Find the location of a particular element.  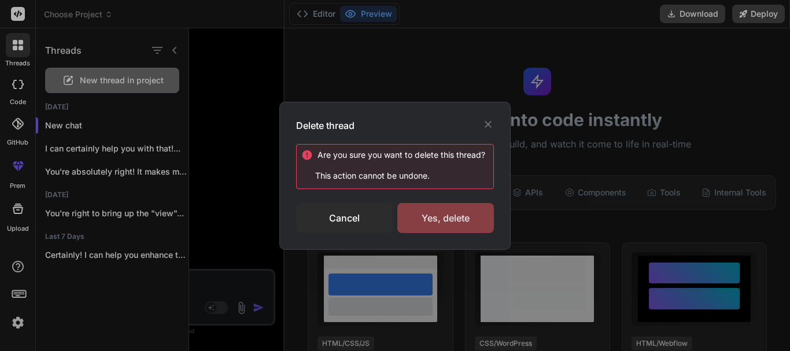

h3: Delete thread is located at coordinates (325, 126).